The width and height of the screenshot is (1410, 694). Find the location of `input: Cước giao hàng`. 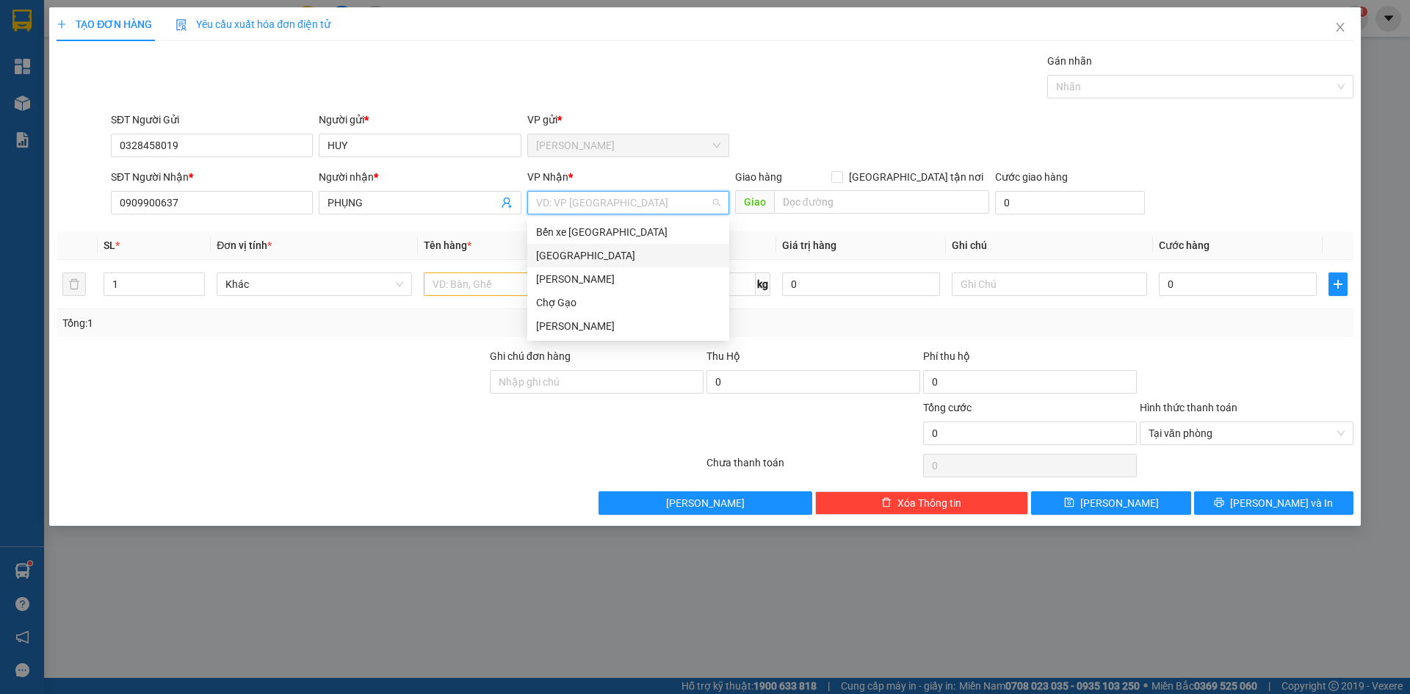

input: Cước giao hàng is located at coordinates (1070, 203).